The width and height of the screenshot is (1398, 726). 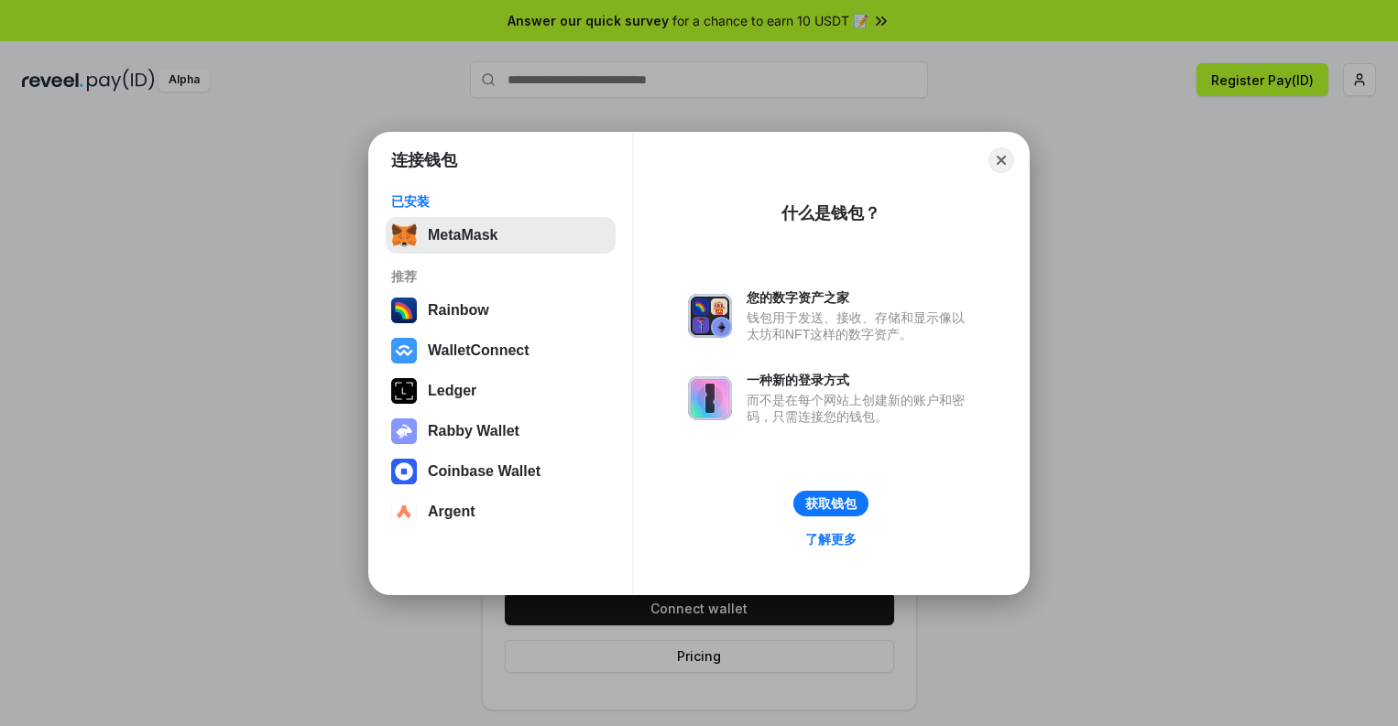 I want to click on div: 已安装, so click(x=500, y=202).